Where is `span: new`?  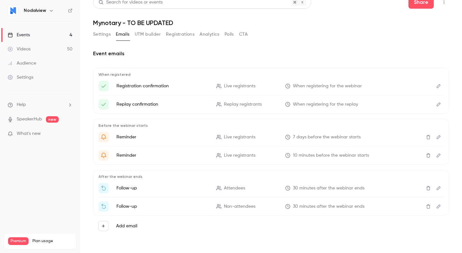 span: new is located at coordinates (52, 119).